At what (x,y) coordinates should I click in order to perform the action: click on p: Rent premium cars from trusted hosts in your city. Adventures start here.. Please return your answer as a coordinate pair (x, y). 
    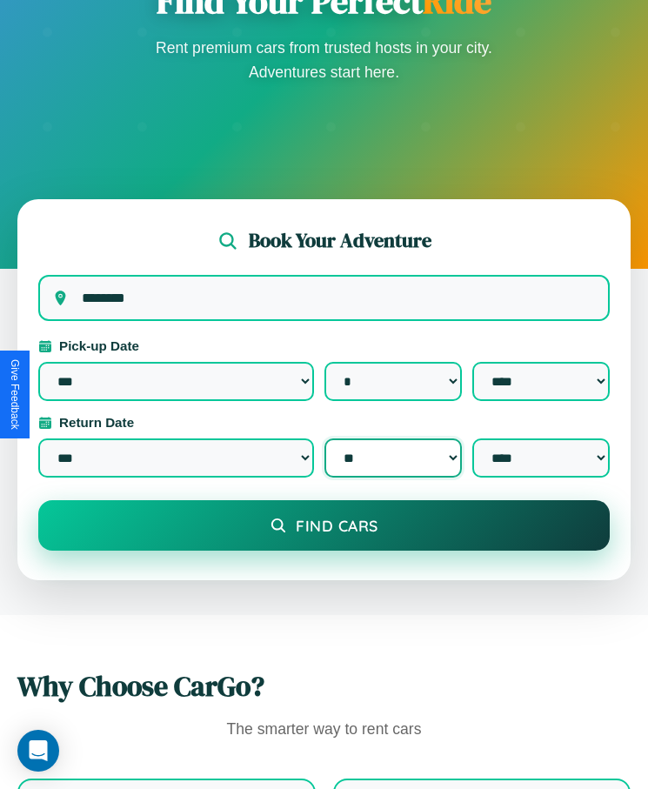
    Looking at the image, I should click on (325, 60).